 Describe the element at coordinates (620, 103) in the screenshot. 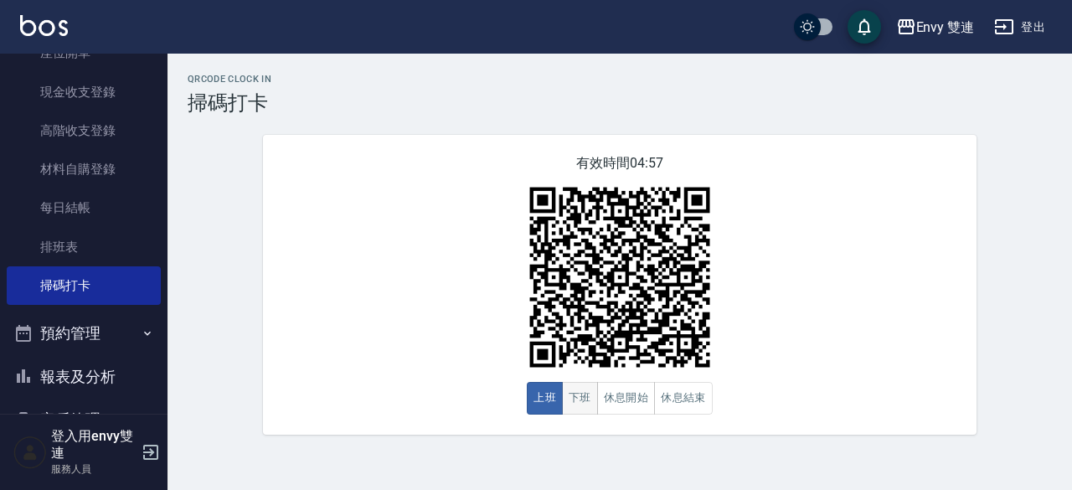

I see `h3: 掃碼打卡` at that location.